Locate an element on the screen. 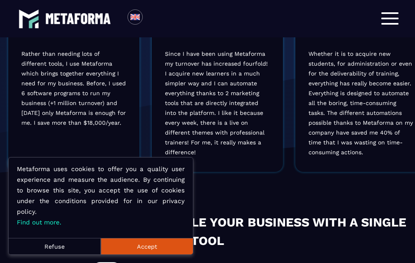  p: Since I have been using Metaforma my turnover has increased fourfold! I acquire new learners in a... is located at coordinates (217, 103).